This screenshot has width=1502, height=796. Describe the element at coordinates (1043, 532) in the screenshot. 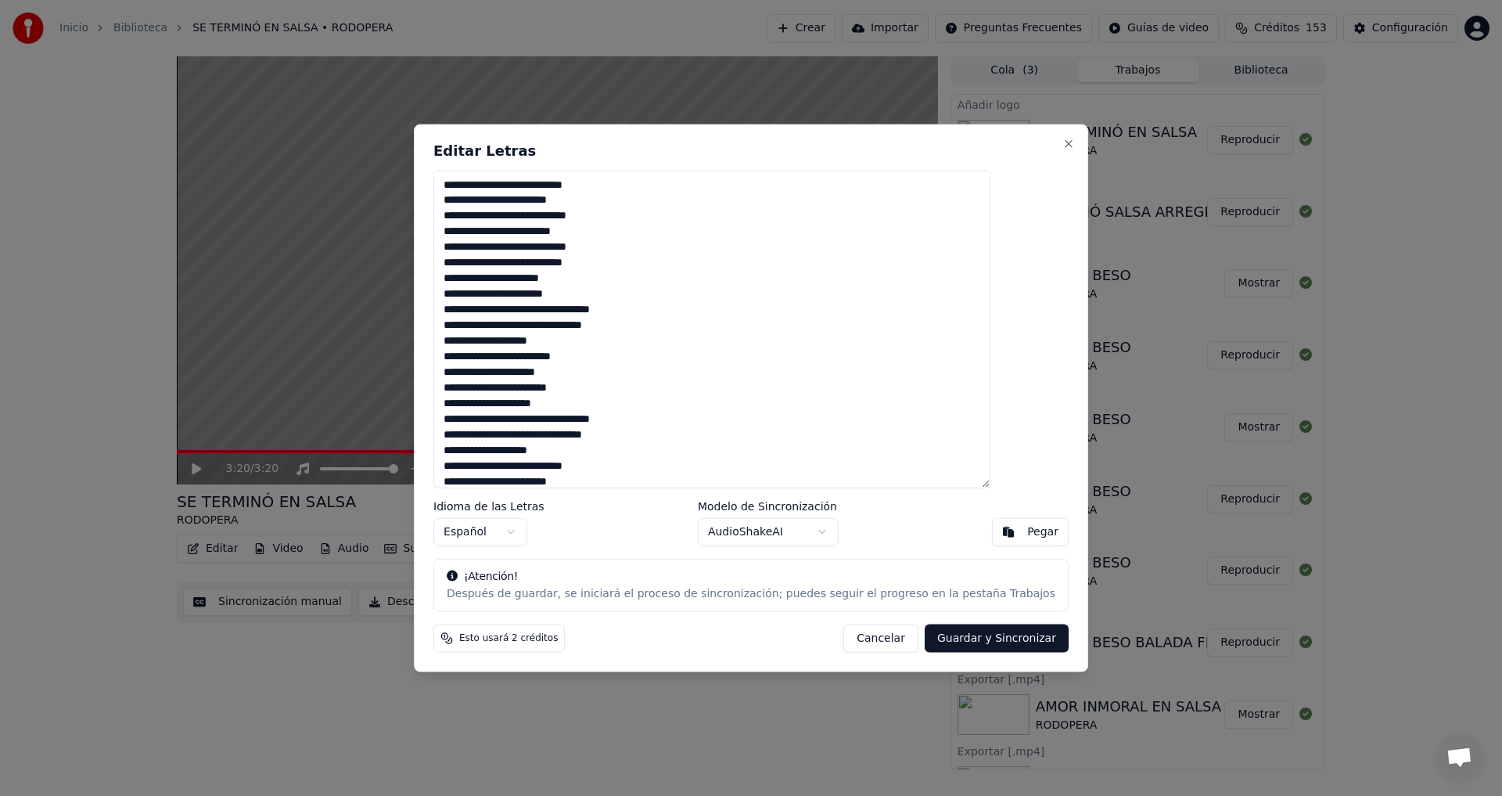

I see `div: Pegar` at that location.